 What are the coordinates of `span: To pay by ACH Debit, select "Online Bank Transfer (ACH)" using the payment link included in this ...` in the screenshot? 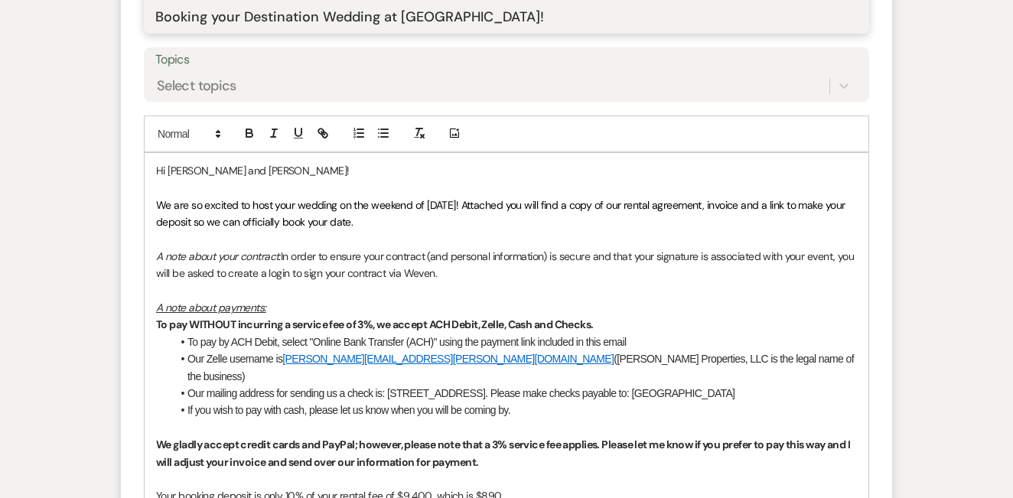 It's located at (406, 342).